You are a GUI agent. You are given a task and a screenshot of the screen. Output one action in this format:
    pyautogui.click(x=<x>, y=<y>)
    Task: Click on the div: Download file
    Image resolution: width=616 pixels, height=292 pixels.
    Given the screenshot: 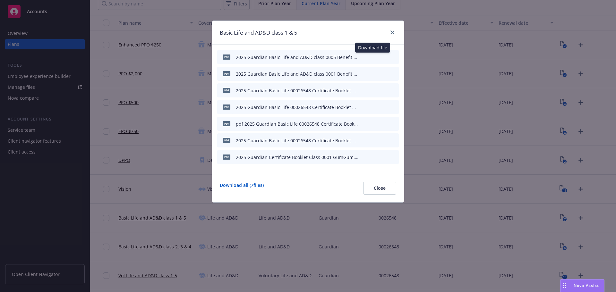 What is the action you would take?
    pyautogui.click(x=373, y=48)
    